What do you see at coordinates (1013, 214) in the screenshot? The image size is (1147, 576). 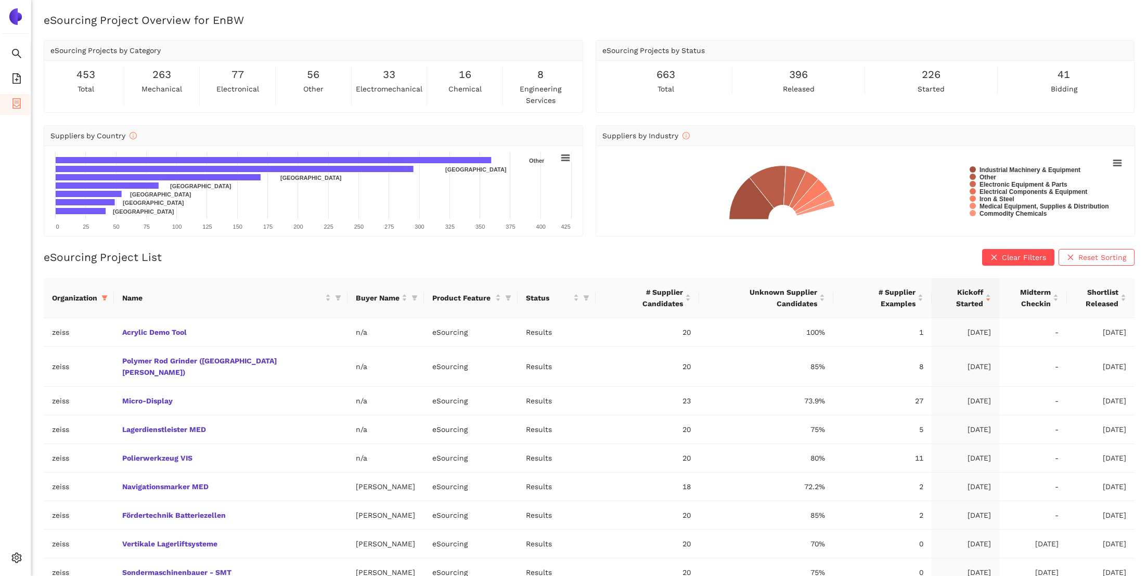 I see `text: Commodity Chemicals` at bounding box center [1013, 214].